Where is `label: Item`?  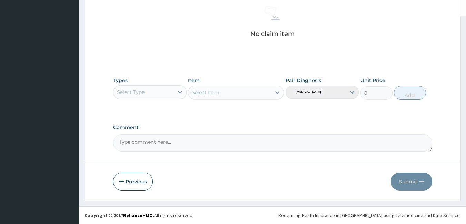
label: Item is located at coordinates (194, 80).